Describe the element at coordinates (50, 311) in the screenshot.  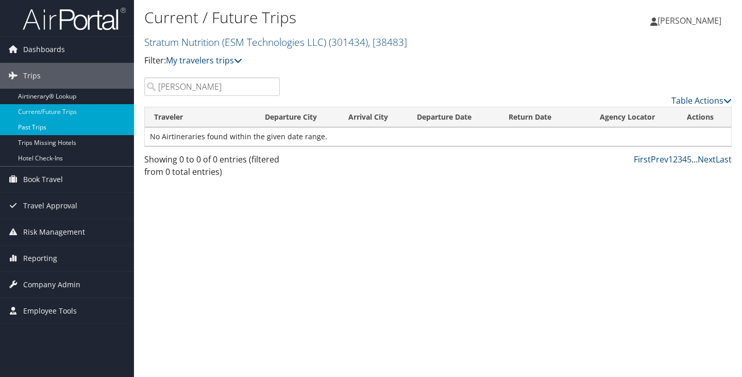
I see `span: Employee Tools` at that location.